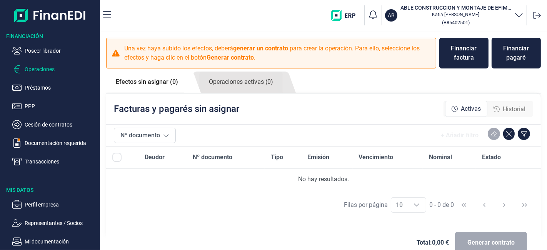  I want to click on button: Representantes / Socios, so click(55, 223).